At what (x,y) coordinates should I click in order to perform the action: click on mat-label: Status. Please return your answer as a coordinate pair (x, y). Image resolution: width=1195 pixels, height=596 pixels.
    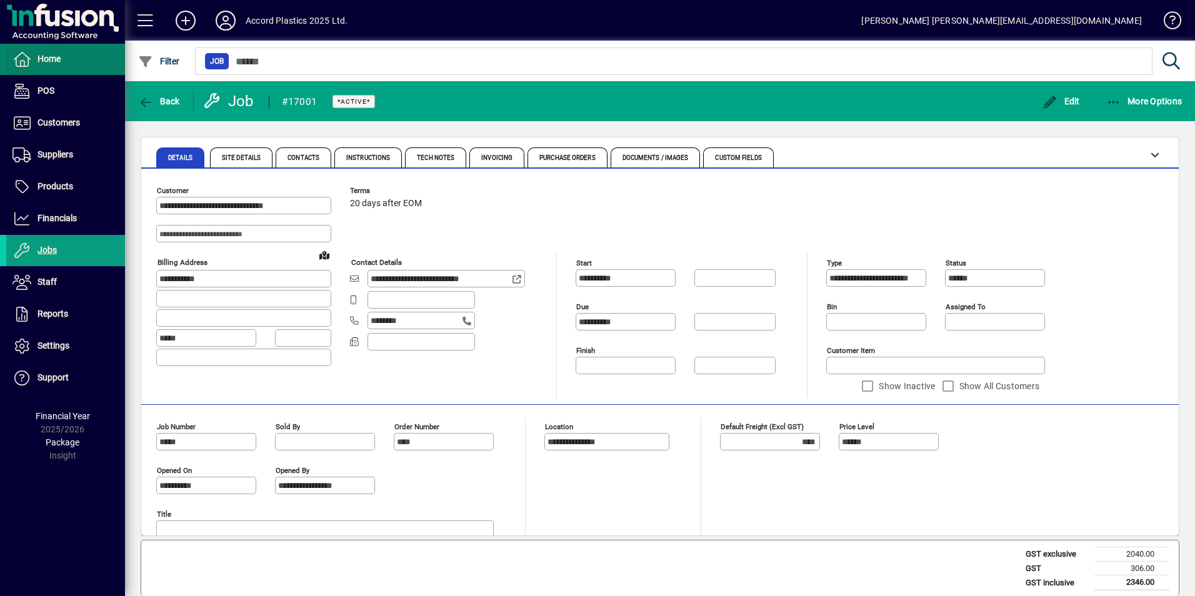
    Looking at the image, I should click on (956, 263).